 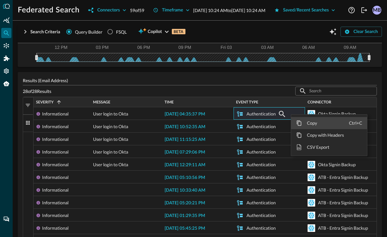 What do you see at coordinates (333, 32) in the screenshot?
I see `button: Open Query Copilot` at bounding box center [333, 32].